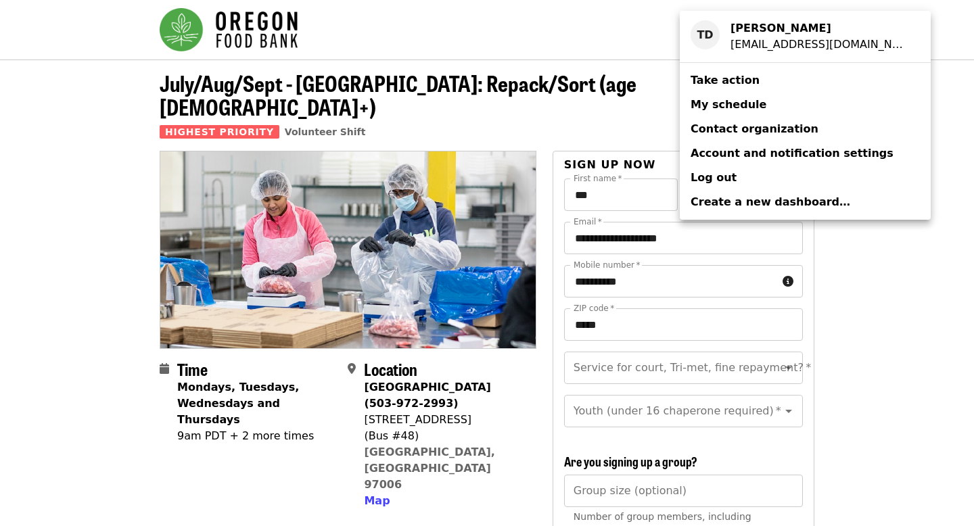 The image size is (974, 526). What do you see at coordinates (805, 129) in the screenshot?
I see `a: Contact organization` at bounding box center [805, 129].